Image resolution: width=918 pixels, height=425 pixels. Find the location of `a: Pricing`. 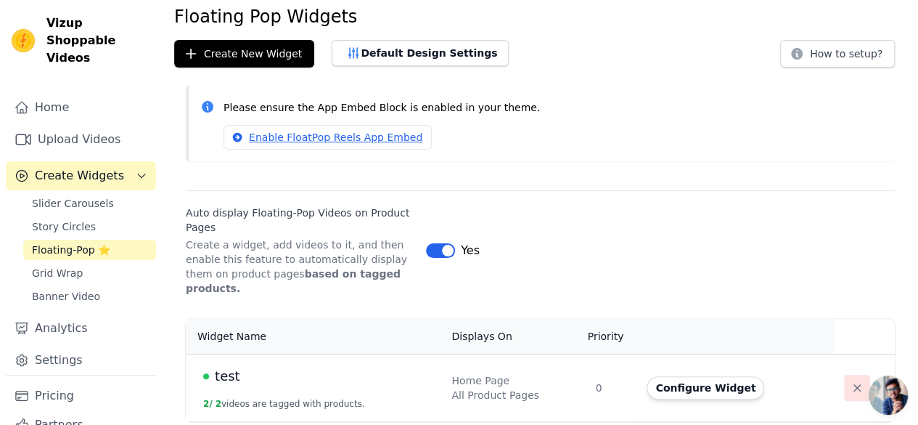

a: Pricing is located at coordinates (81, 396).